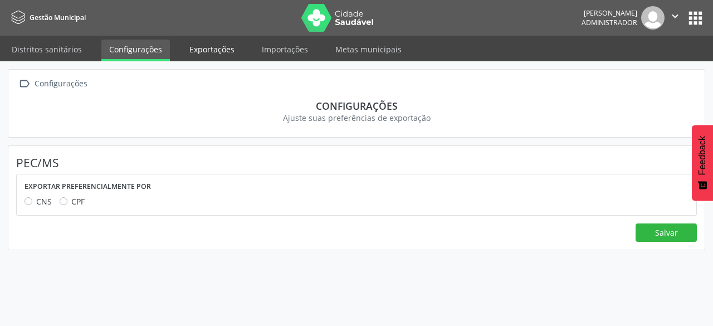 This screenshot has height=326, width=713. Describe the element at coordinates (695, 18) in the screenshot. I see `button: apps` at that location.